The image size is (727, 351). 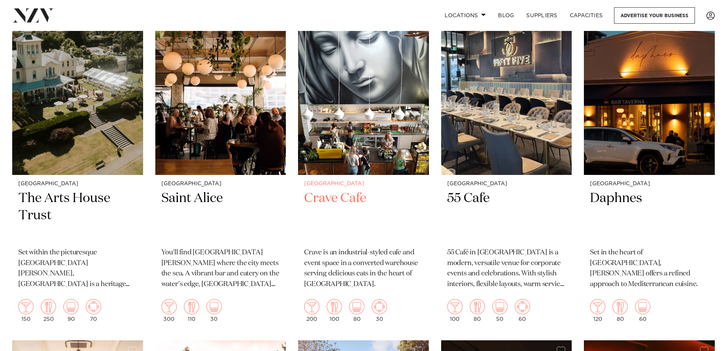 I want to click on div: 200, so click(x=312, y=310).